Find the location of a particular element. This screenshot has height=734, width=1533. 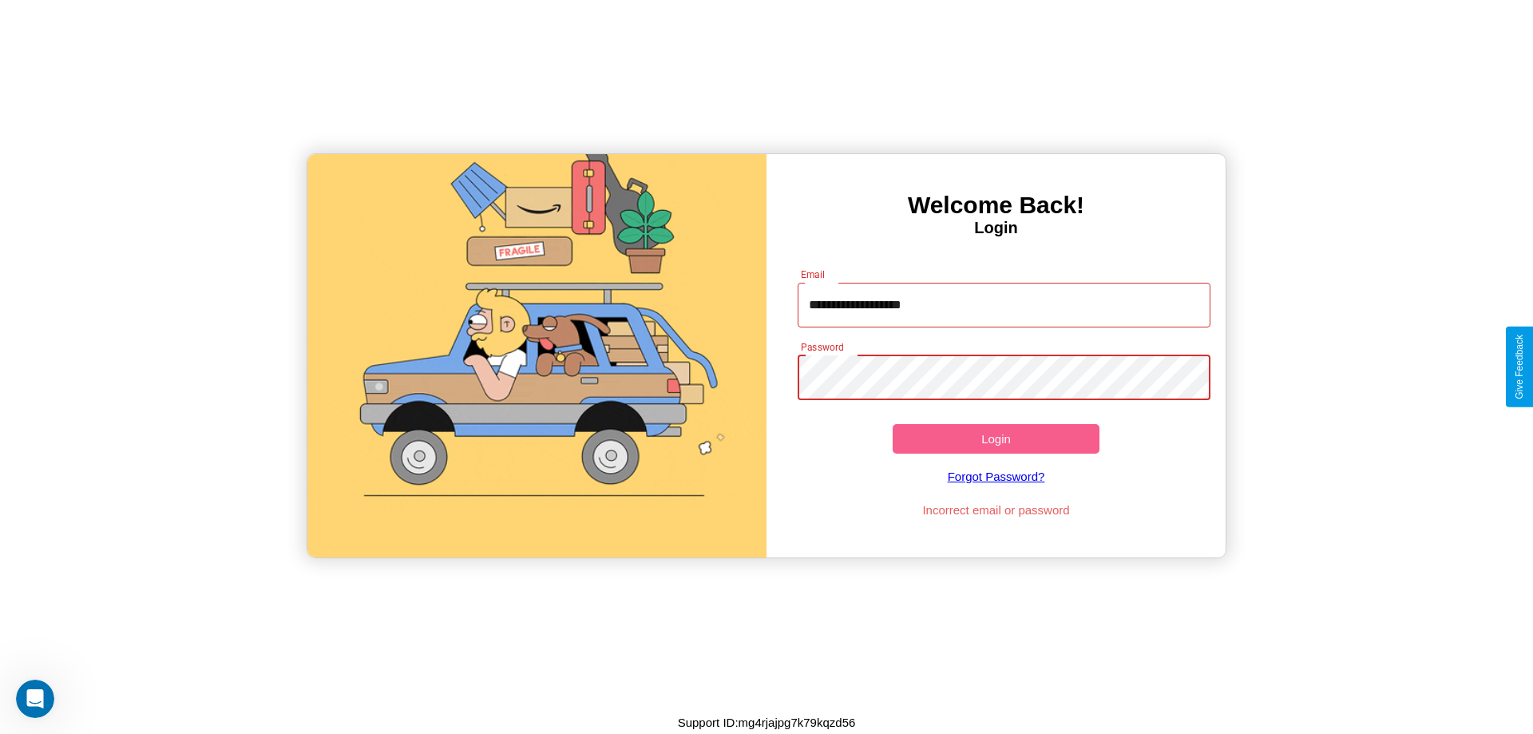

div: Give Feedback is located at coordinates (1519, 366).